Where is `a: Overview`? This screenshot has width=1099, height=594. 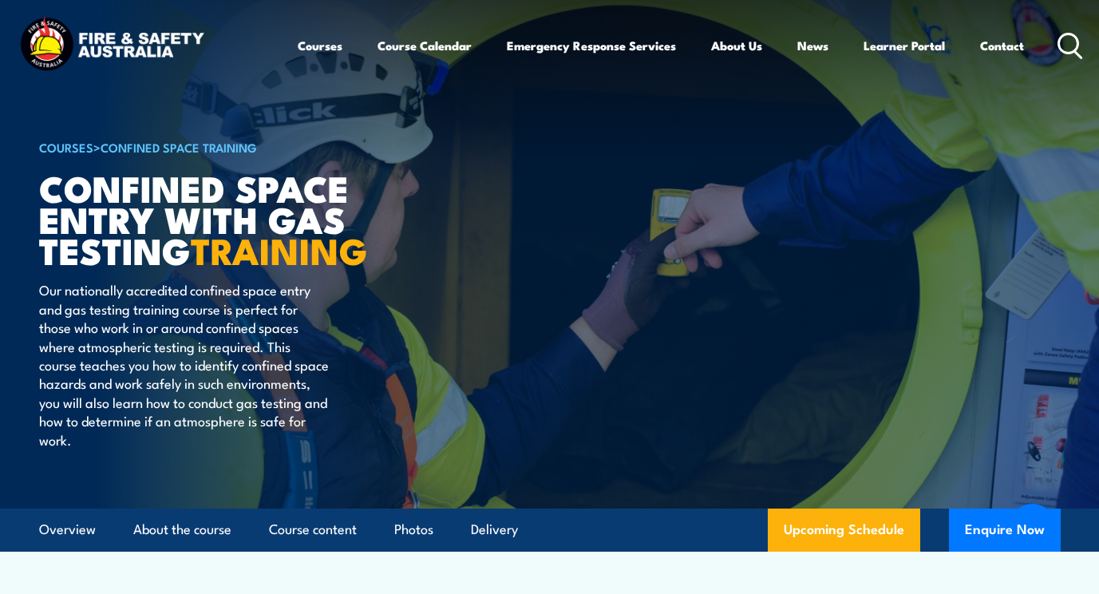
a: Overview is located at coordinates (67, 529).